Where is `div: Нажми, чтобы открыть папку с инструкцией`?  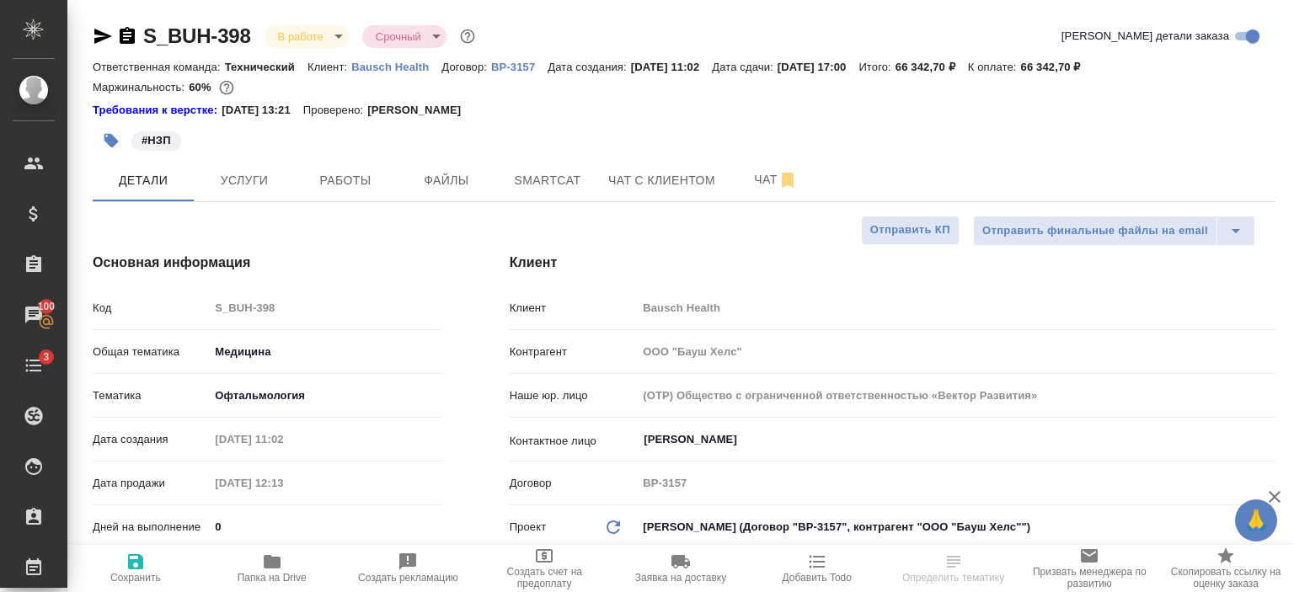
div: Нажми, чтобы открыть папку с инструкцией is located at coordinates (157, 110).